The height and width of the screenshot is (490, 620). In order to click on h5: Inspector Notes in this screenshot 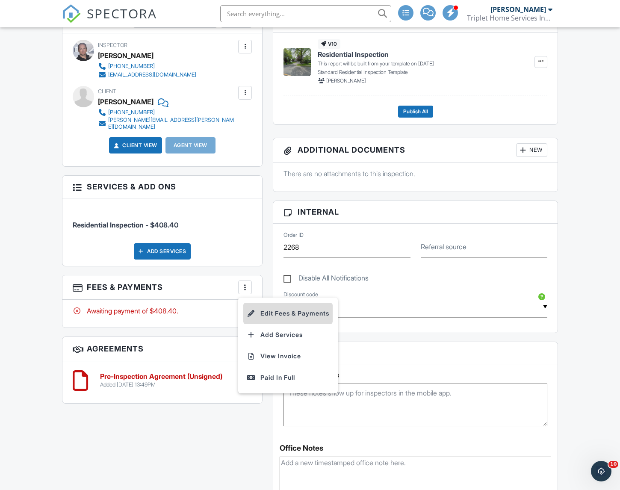, I will do `click(415, 375)`.